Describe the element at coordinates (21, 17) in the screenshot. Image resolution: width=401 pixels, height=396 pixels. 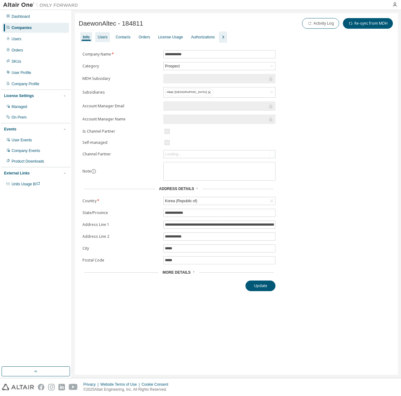
I see `div: Dashboard` at that location.